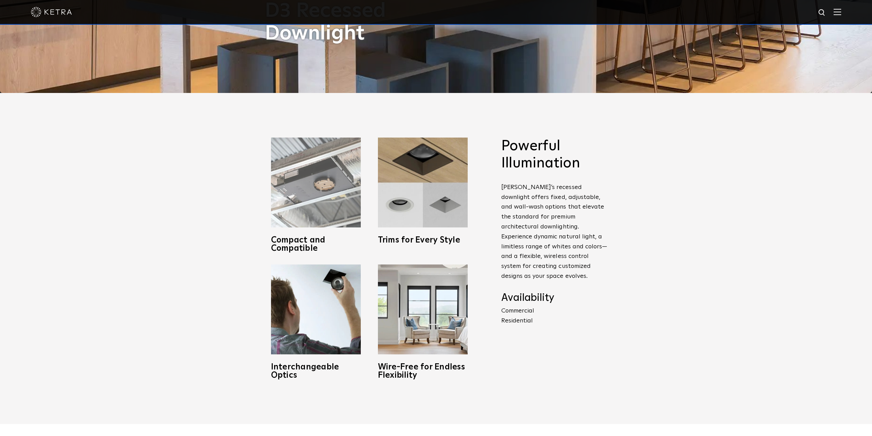 This screenshot has height=436, width=872. What do you see at coordinates (423, 240) in the screenshot?
I see `h3: Trims for Every Style` at bounding box center [423, 240].